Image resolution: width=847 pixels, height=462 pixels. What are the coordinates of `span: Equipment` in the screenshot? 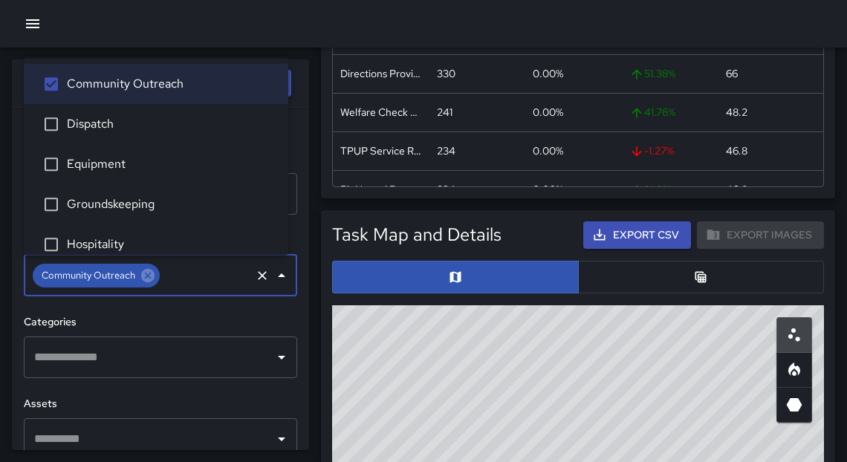 It's located at (172, 164).